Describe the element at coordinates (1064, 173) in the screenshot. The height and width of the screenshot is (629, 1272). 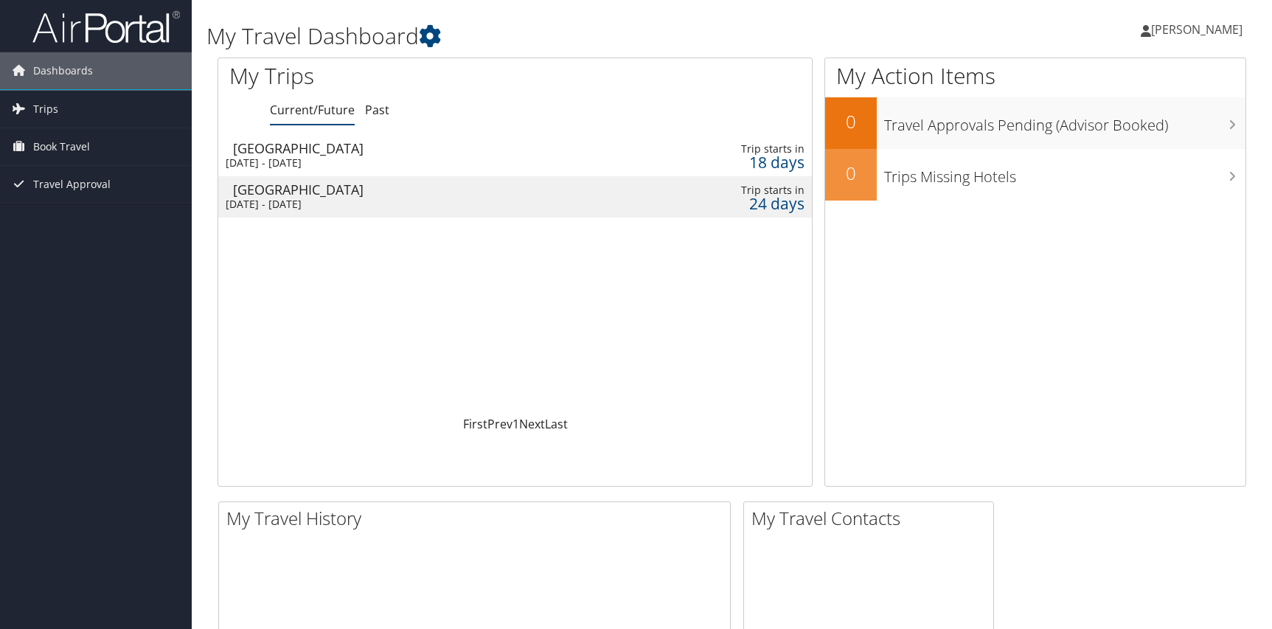
I see `h3: Trips Missing Hotels` at that location.